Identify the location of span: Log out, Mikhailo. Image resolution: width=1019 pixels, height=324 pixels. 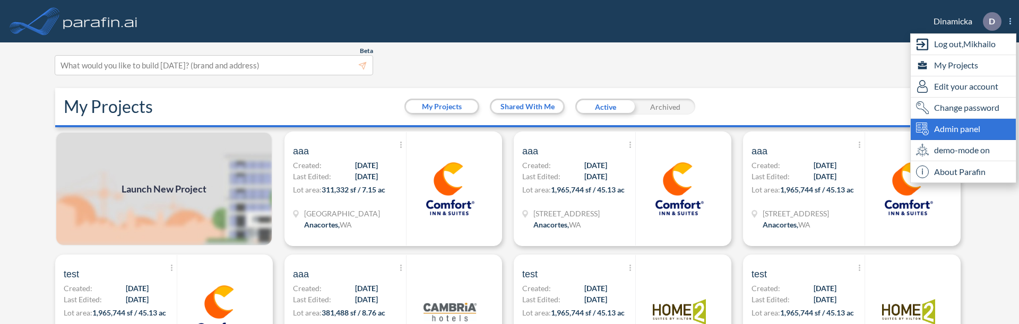
(965, 44).